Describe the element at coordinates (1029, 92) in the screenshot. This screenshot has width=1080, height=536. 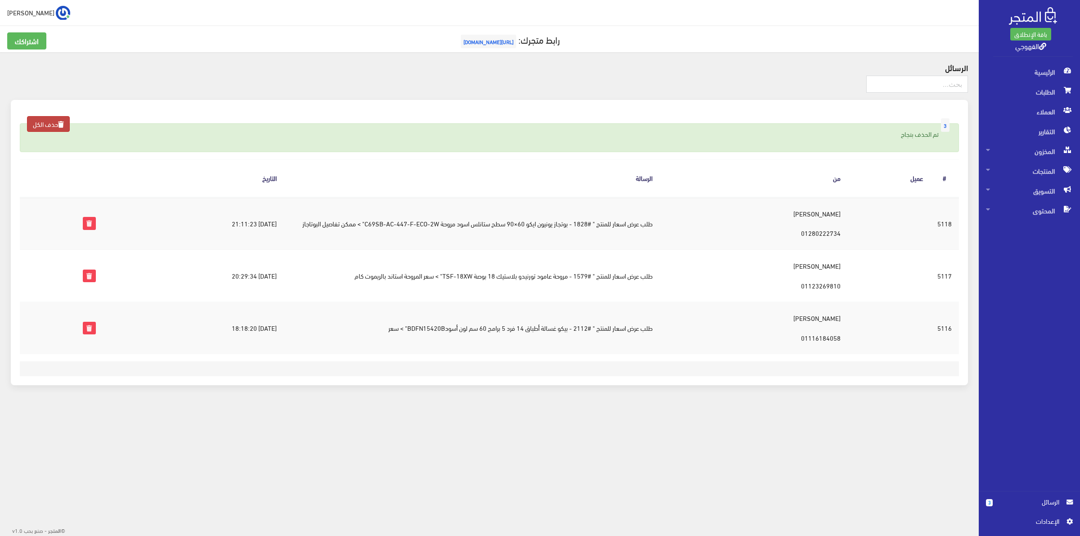
I see `a: الطلبات` at that location.